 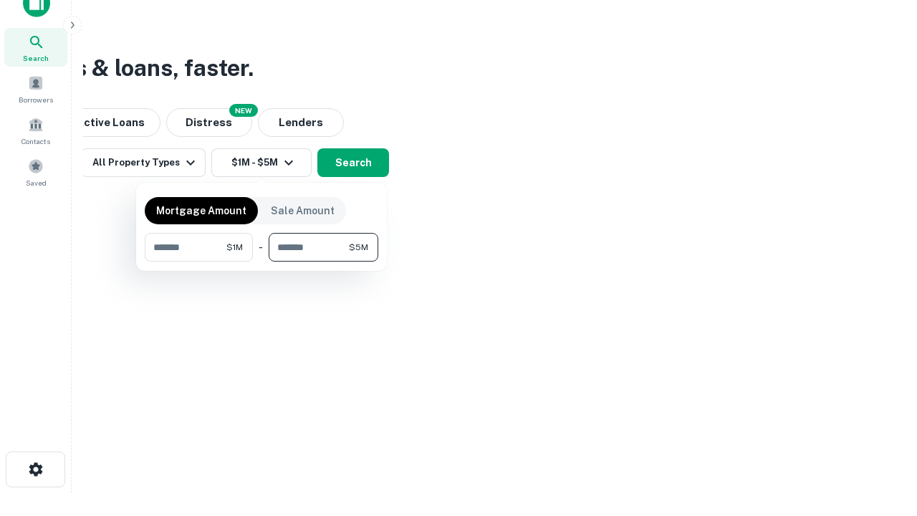 What do you see at coordinates (358, 247) in the screenshot?
I see `span: $5M` at bounding box center [358, 247].